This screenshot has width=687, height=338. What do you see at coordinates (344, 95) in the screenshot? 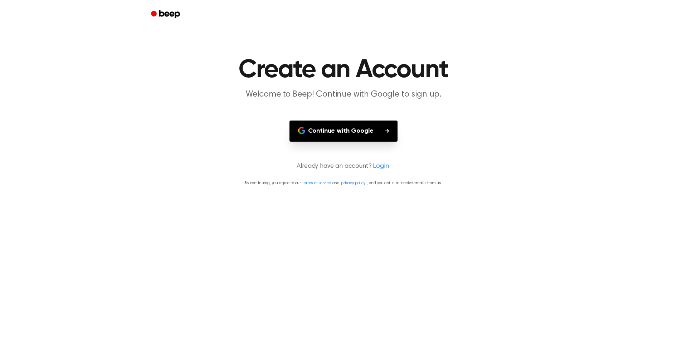
I see `p: Welcome to Beep! Continue with Google to sign up.` at bounding box center [344, 95].